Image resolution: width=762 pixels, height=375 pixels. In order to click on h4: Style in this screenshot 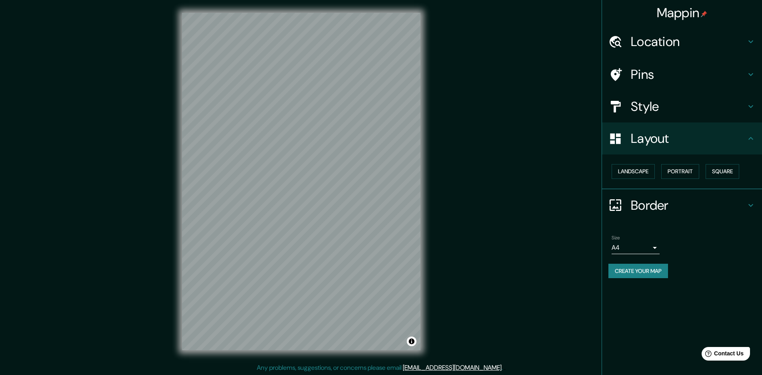, I will do `click(688, 106)`.